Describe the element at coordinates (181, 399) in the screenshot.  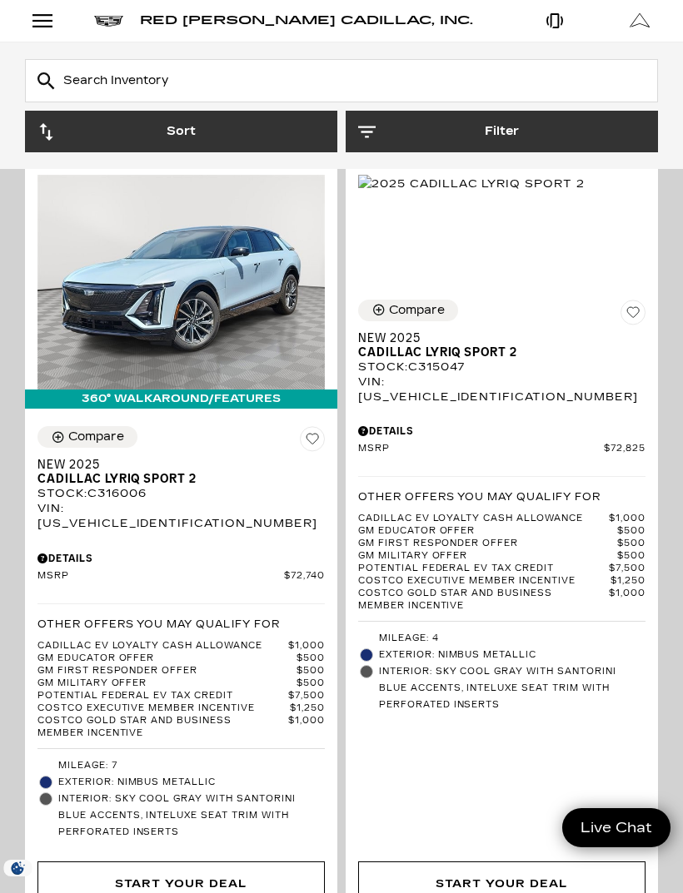
I see `div: 360° WalkAround/Features` at that location.